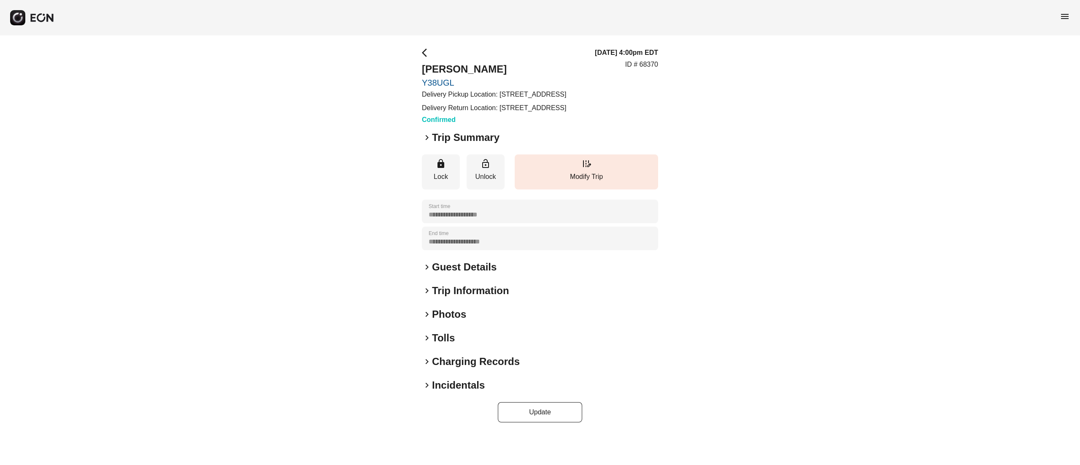 The height and width of the screenshot is (465, 1080). What do you see at coordinates (441, 164) in the screenshot?
I see `span: lock` at bounding box center [441, 164].